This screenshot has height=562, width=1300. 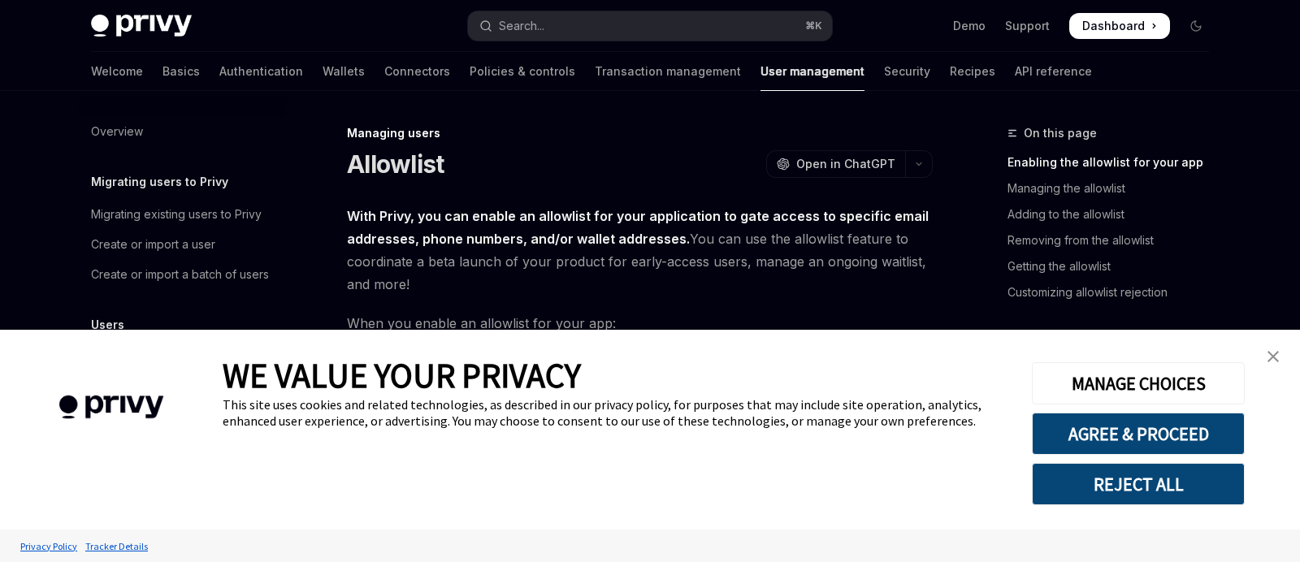 What do you see at coordinates (417, 72) in the screenshot?
I see `a: Connectors` at bounding box center [417, 72].